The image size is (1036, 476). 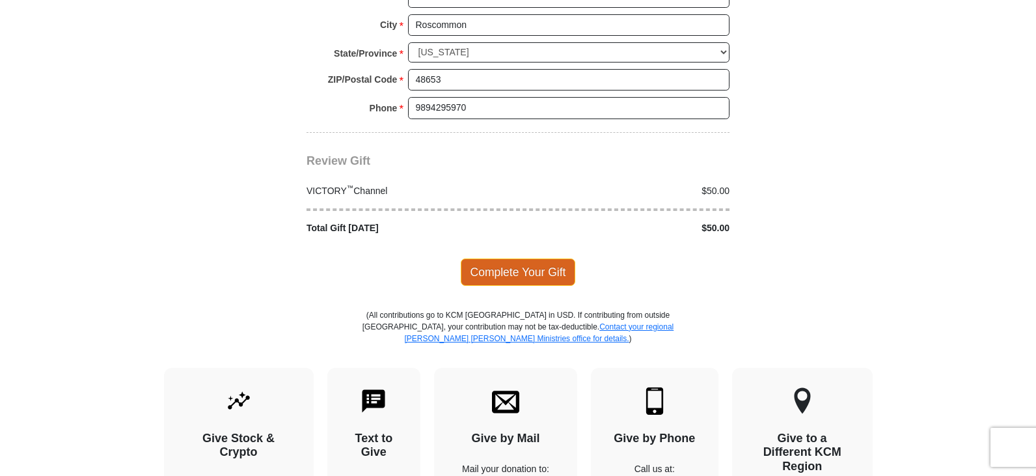 What do you see at coordinates (654, 439) in the screenshot?
I see `h4: Give by Phone` at bounding box center [654, 439].